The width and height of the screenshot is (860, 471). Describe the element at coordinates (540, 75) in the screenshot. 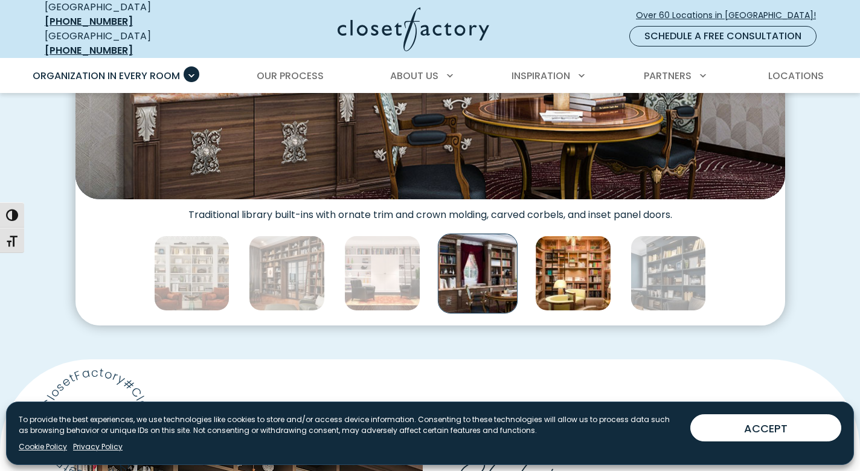

I see `span: Inspiration` at that location.